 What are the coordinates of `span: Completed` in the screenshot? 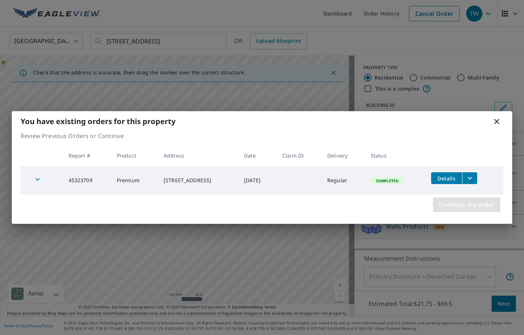 It's located at (387, 181).